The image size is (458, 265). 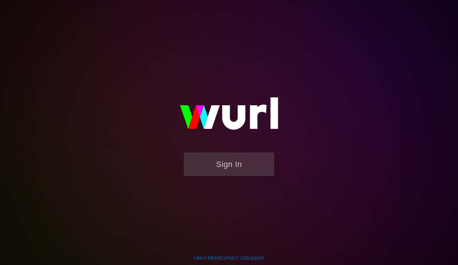 What do you see at coordinates (229, 164) in the screenshot?
I see `button: Sign In` at bounding box center [229, 164].